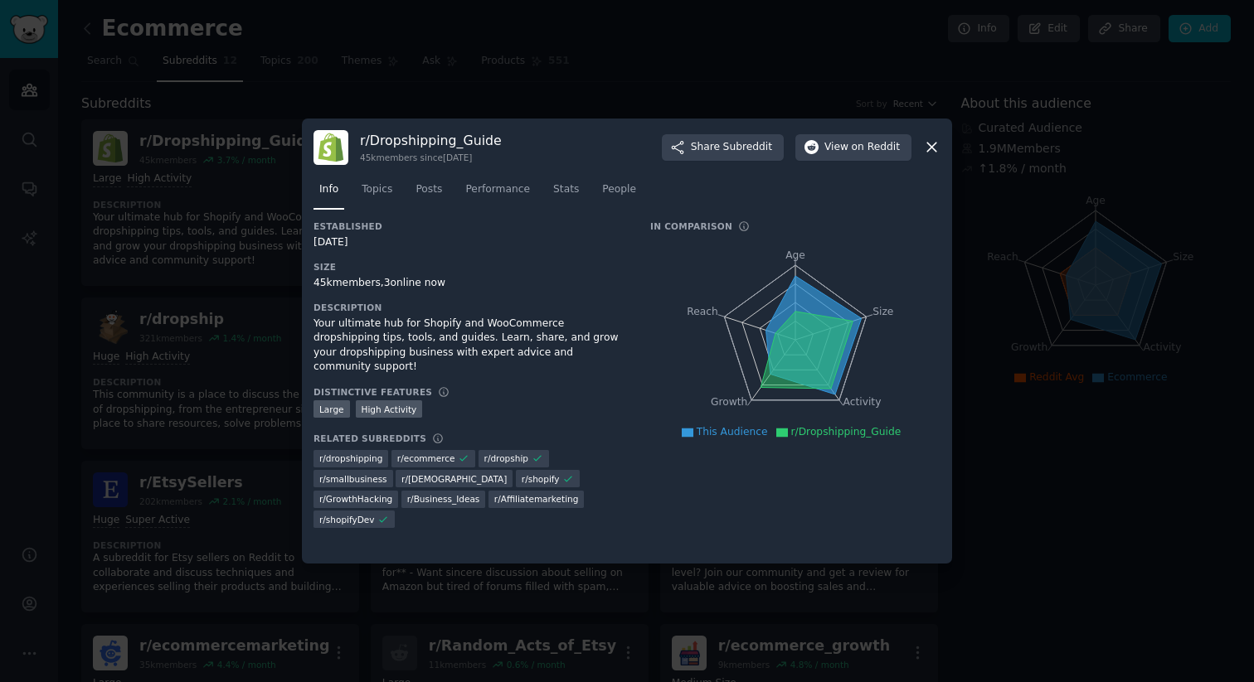  I want to click on span: r/ dropshipping, so click(351, 458).